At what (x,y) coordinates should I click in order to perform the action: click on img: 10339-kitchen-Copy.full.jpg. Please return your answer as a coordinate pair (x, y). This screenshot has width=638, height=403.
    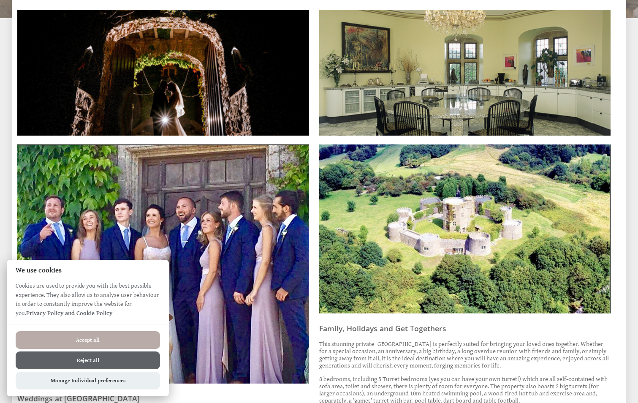
    Looking at the image, I should click on (465, 73).